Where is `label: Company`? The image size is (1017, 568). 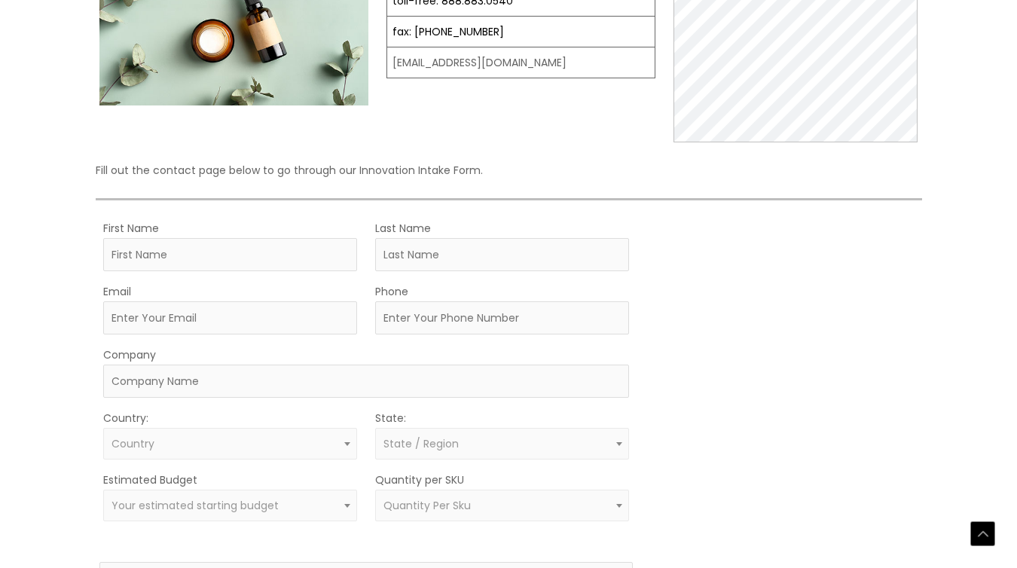
label: Company is located at coordinates (130, 355).